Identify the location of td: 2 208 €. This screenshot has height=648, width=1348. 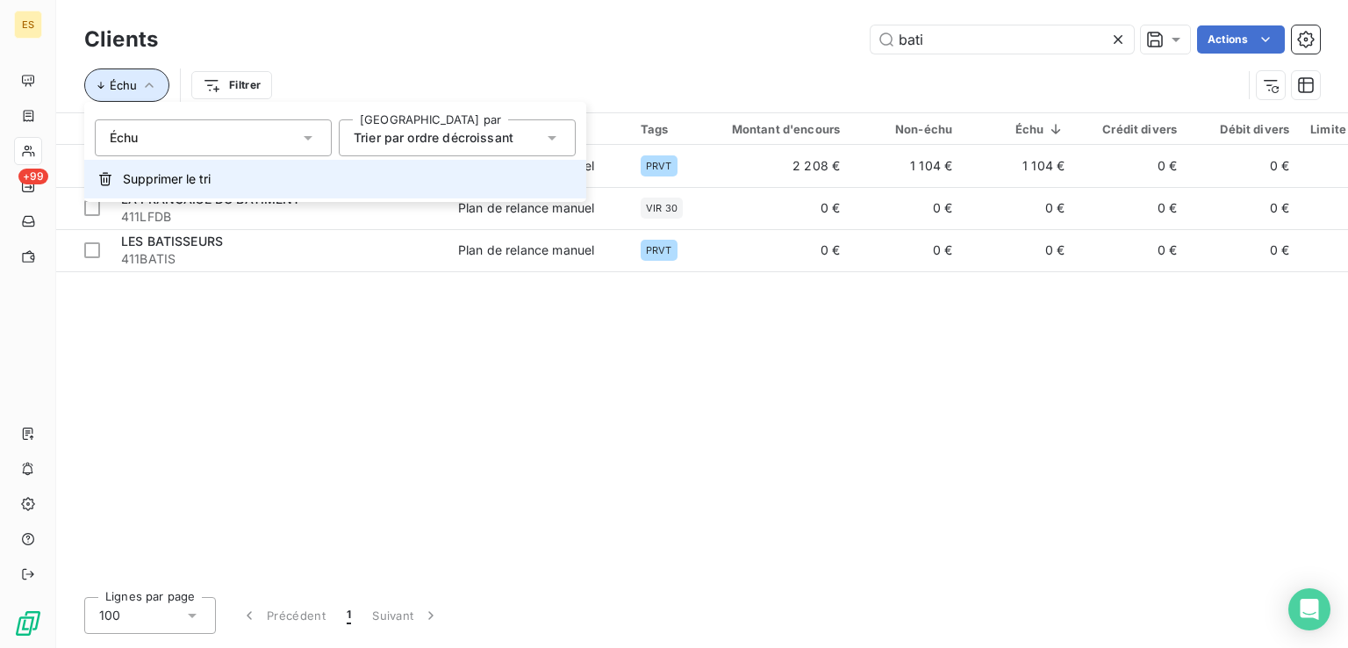
(776, 166).